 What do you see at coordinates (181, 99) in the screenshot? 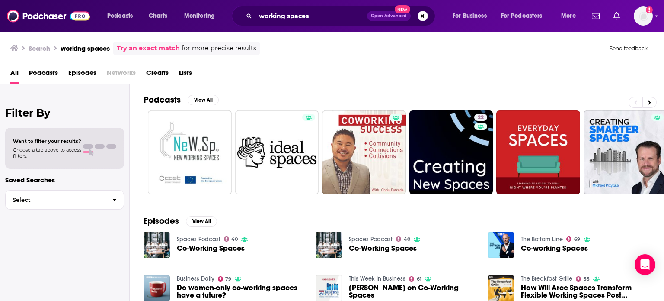
I see `a: PodcastsView All` at bounding box center [181, 99].